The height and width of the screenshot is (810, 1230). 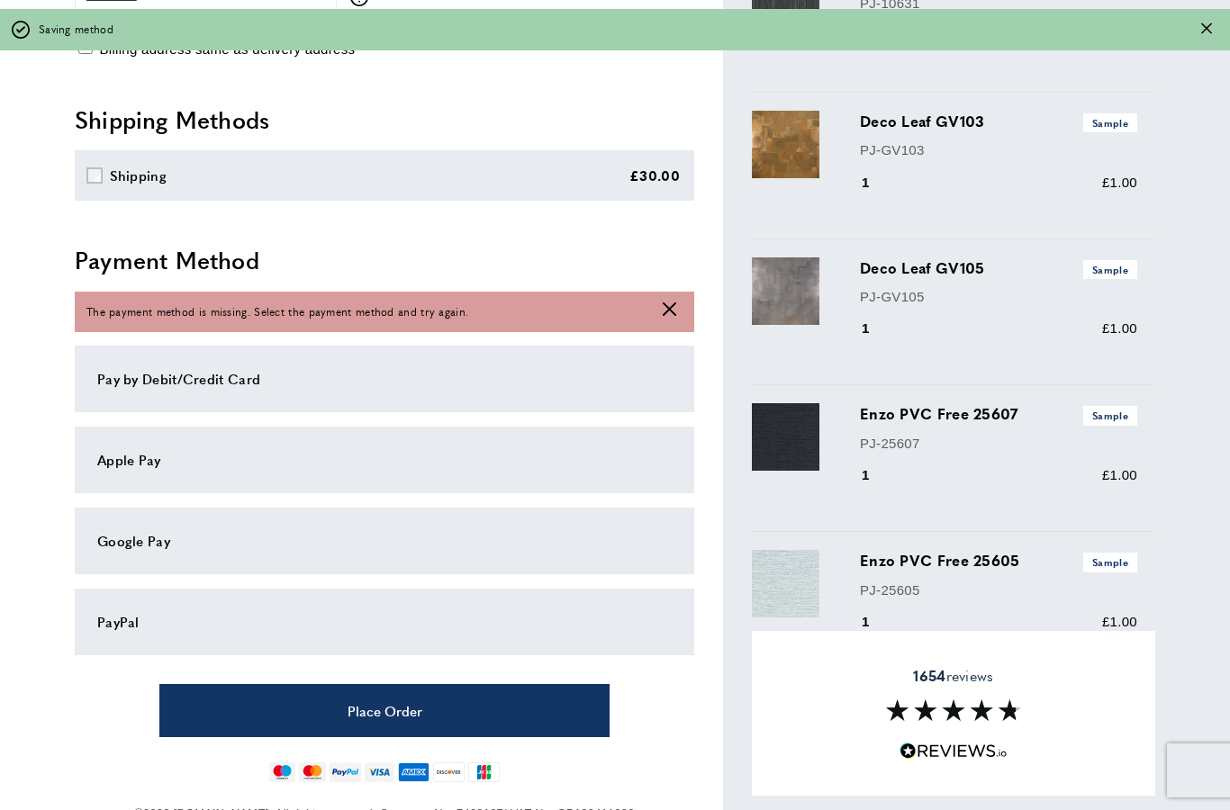 What do you see at coordinates (999, 297) in the screenshot?
I see `p: PJ-GV105` at bounding box center [999, 297].